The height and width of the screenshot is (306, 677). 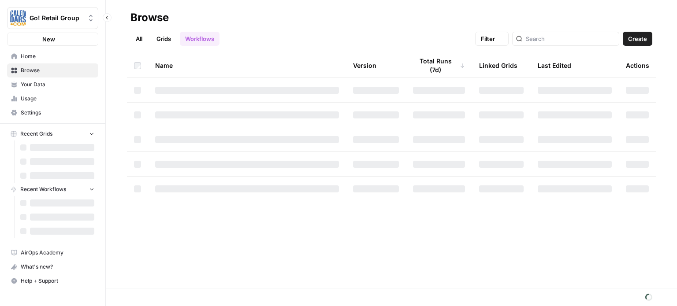 What do you see at coordinates (638, 39) in the screenshot?
I see `button: Create` at bounding box center [638, 39].